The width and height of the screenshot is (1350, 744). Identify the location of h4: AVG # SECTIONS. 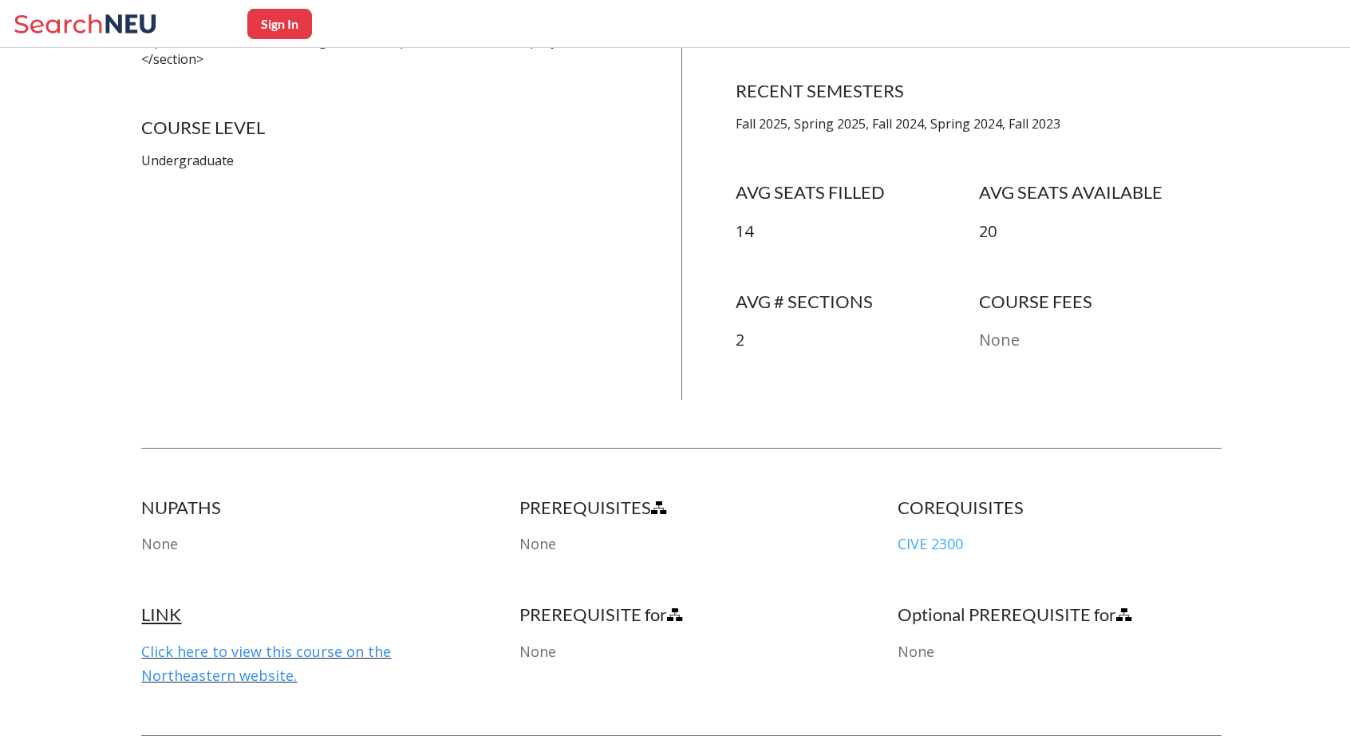
(857, 302).